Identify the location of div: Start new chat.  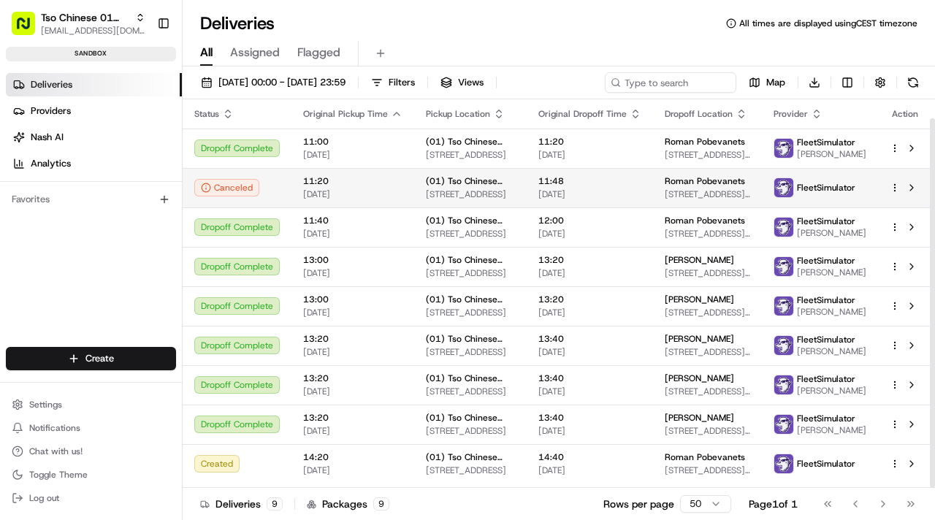
(145, 147).